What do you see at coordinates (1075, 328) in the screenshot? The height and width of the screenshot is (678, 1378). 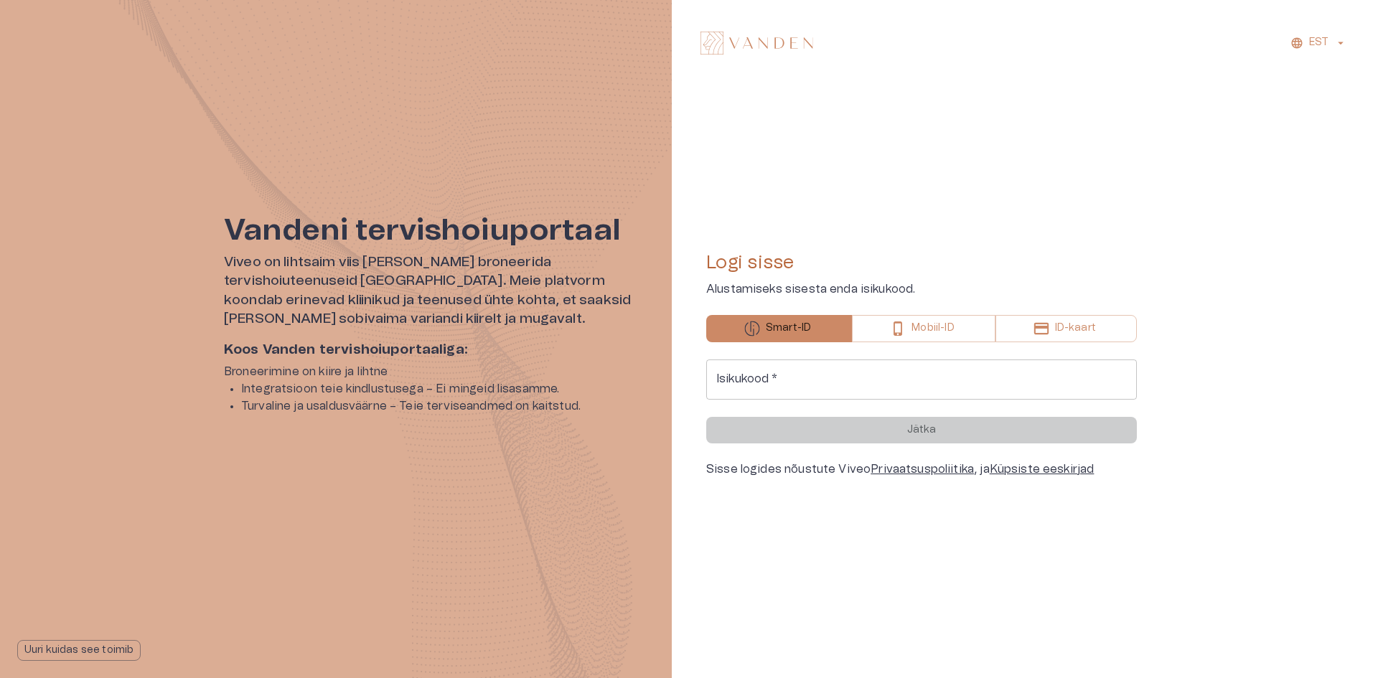 I see `p: ID-kaart` at bounding box center [1075, 328].